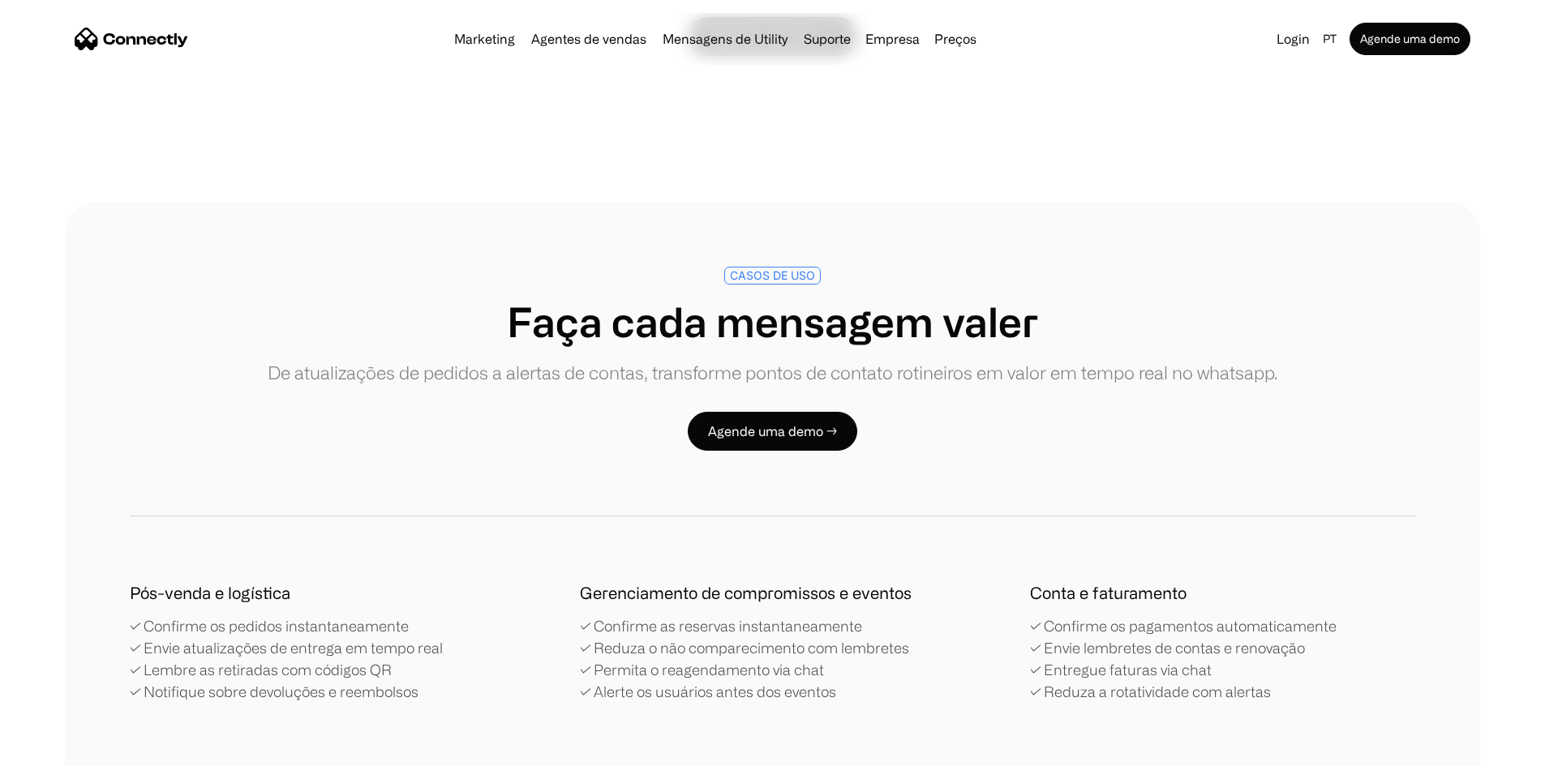 The image size is (1545, 766). I want to click on a: Marketing, so click(484, 39).